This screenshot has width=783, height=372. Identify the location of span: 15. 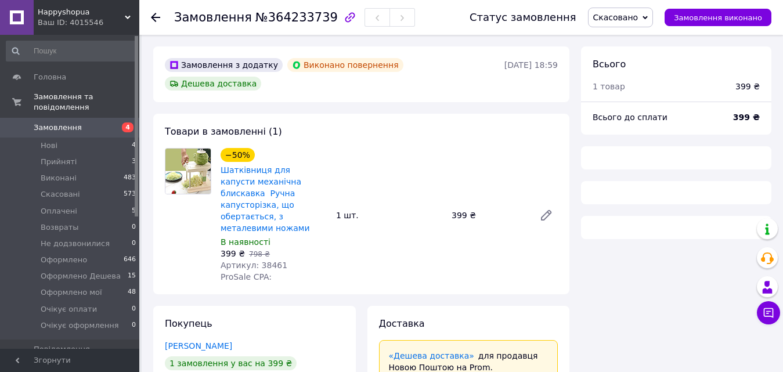
(132, 276).